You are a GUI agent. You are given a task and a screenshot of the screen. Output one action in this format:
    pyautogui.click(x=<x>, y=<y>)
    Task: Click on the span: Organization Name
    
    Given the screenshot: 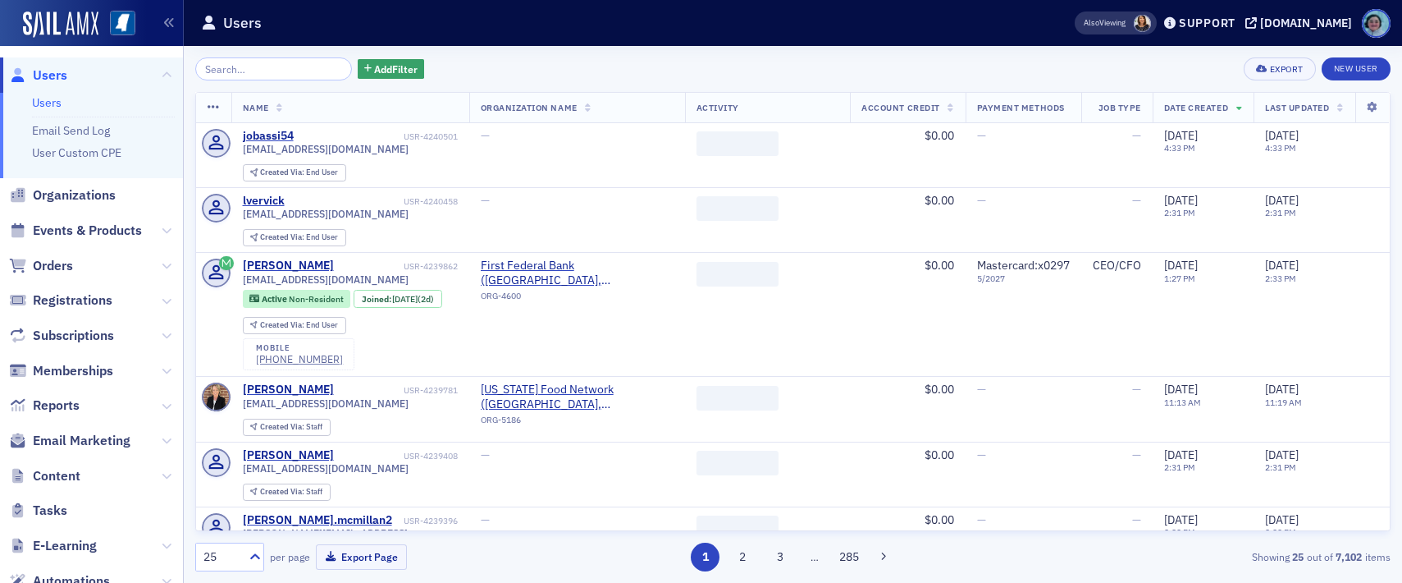 What is the action you would take?
    pyautogui.click(x=529, y=107)
    